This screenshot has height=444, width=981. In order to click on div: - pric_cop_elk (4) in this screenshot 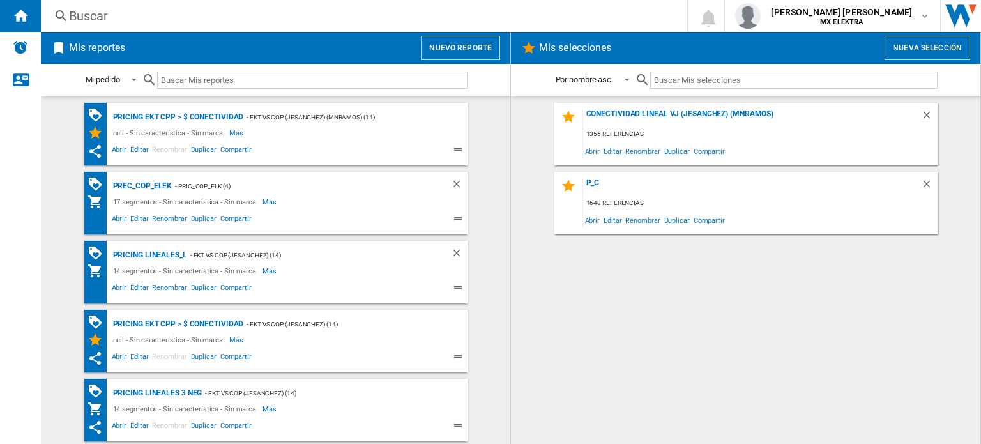, I will do `click(298, 186)`.